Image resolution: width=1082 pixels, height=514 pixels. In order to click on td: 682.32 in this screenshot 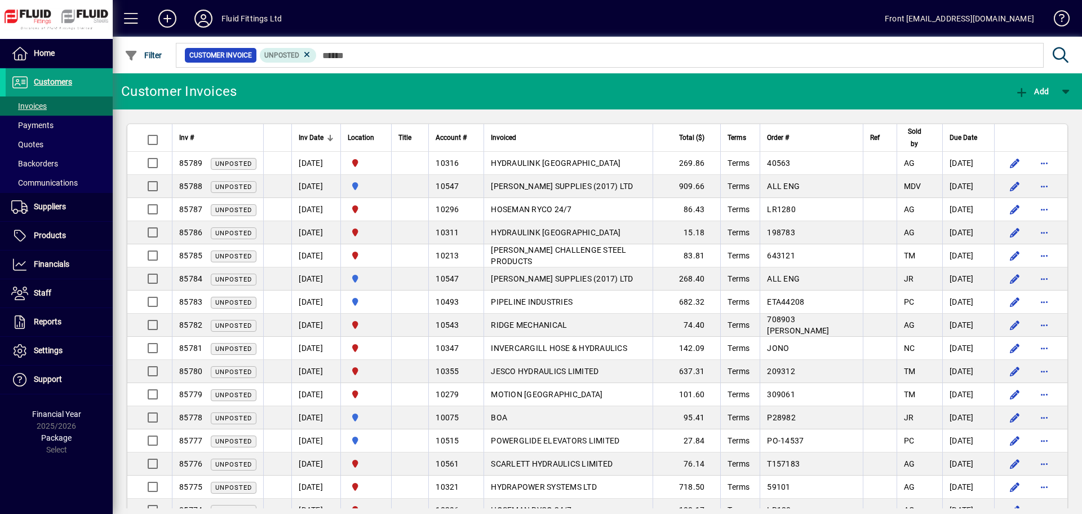, I will do `click(687, 302)`.